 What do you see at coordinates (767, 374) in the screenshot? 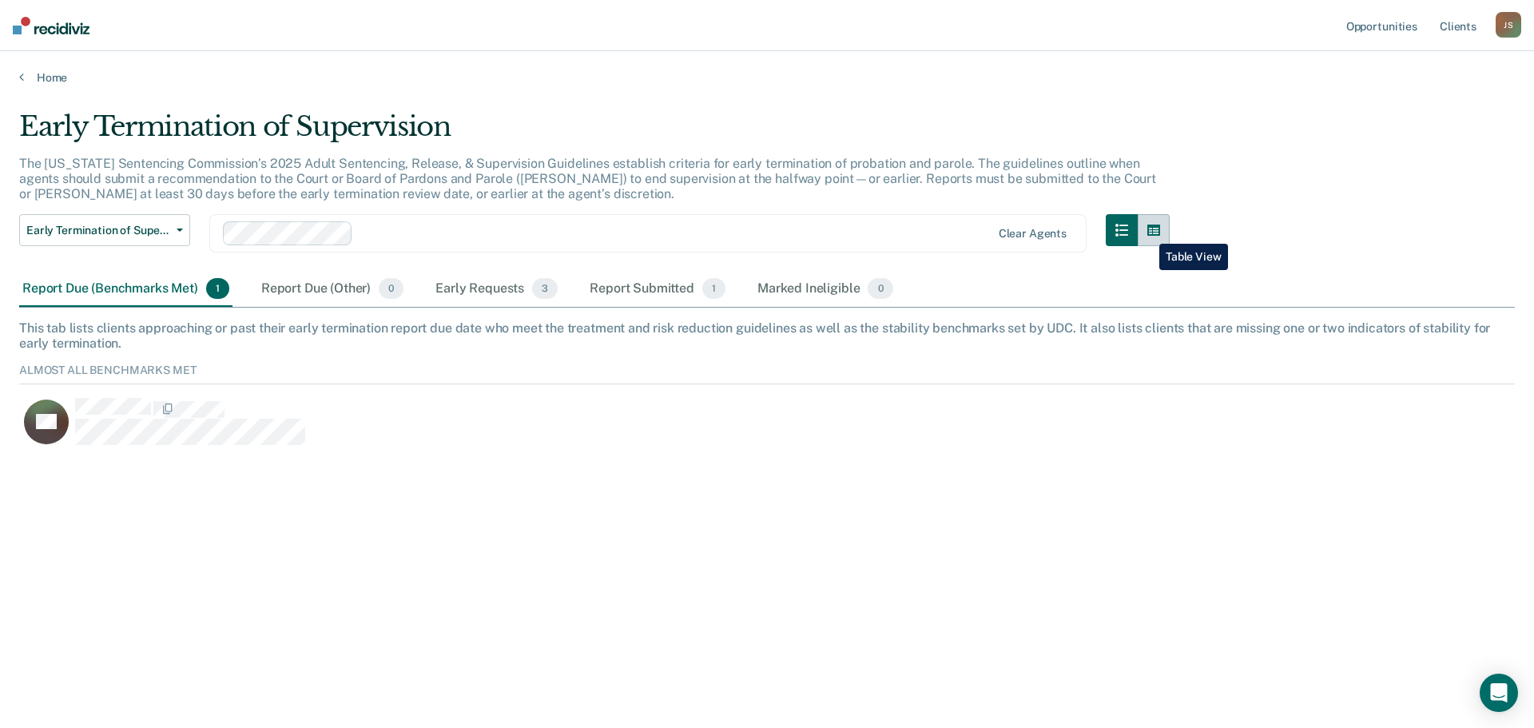
I see `div: Almost All Benchmarks Met` at bounding box center [767, 374].